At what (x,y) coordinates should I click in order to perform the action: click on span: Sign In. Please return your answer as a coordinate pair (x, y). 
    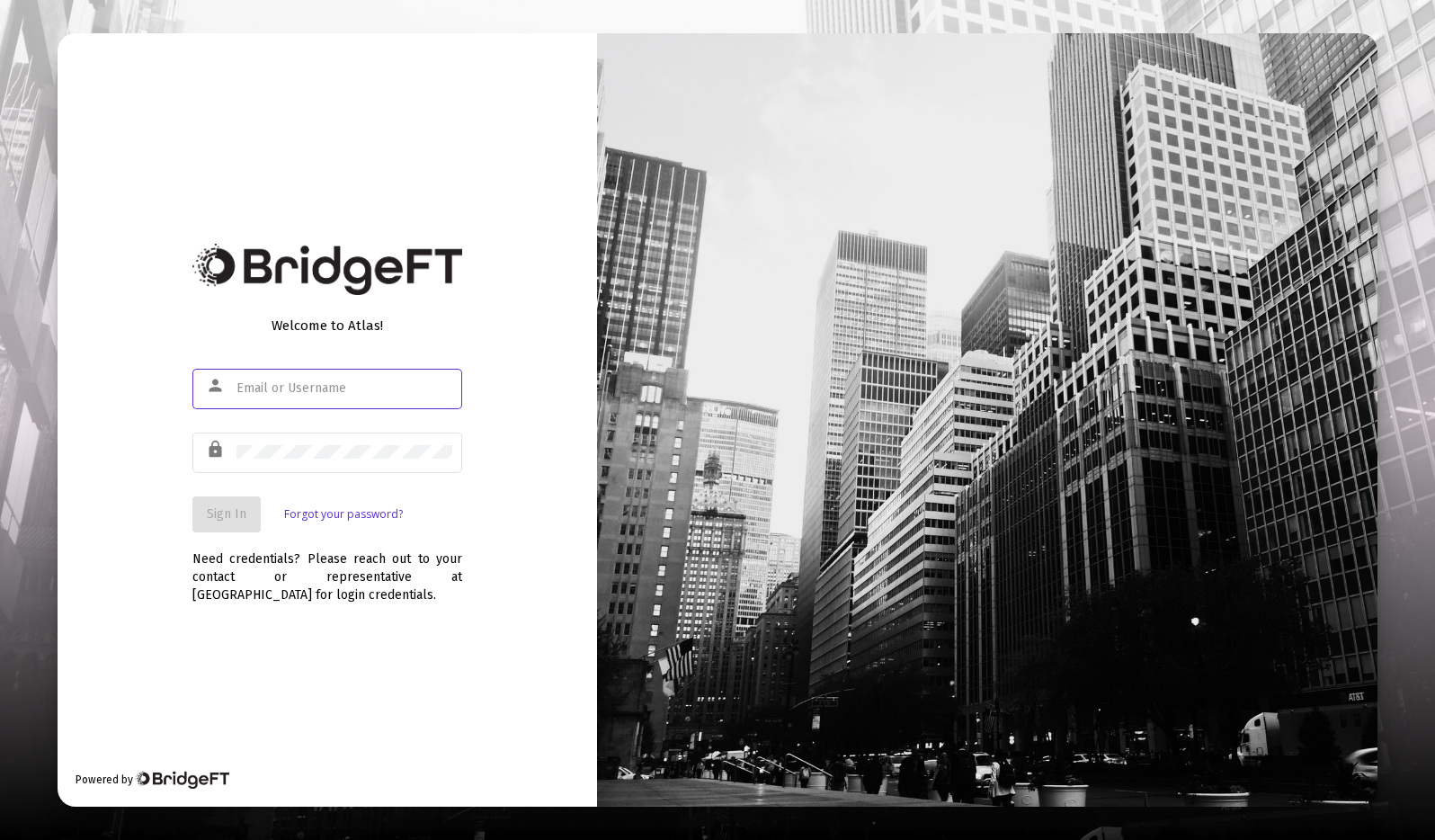
    Looking at the image, I should click on (227, 514).